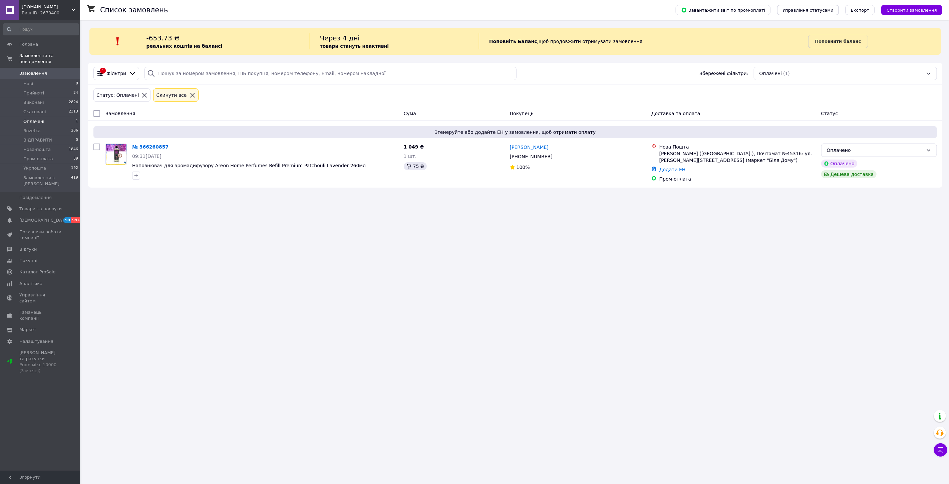 The height and width of the screenshot is (484, 949). I want to click on span: 206, so click(74, 131).